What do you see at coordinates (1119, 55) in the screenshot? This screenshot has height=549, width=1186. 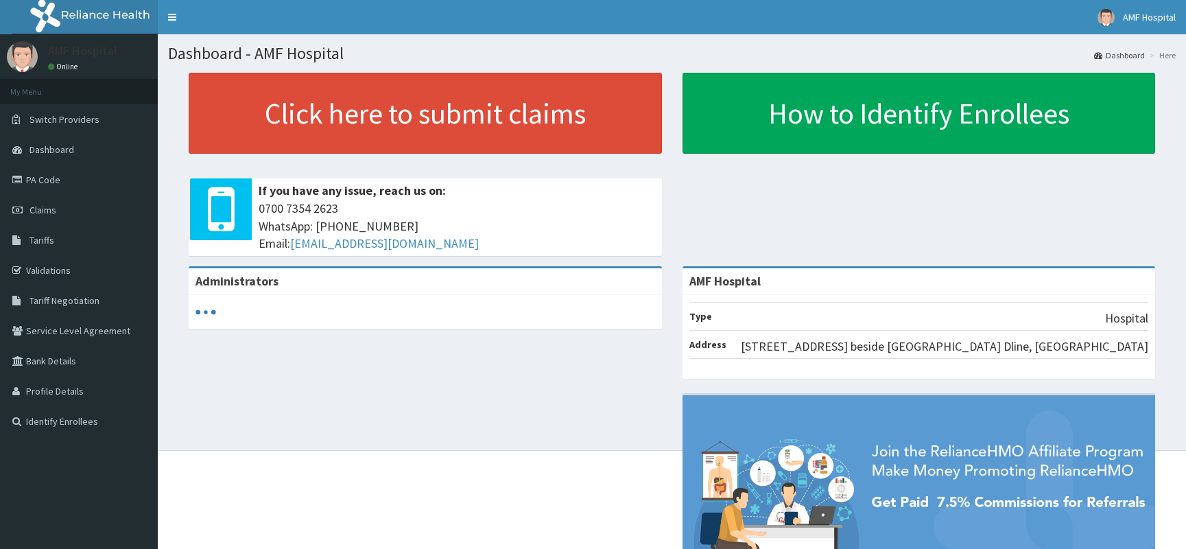 I see `a: Dashboard` at bounding box center [1119, 55].